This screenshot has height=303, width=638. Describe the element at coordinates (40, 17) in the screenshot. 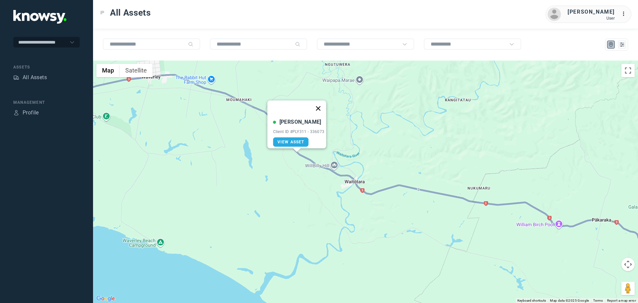

I see `img: Application Logo` at that location.